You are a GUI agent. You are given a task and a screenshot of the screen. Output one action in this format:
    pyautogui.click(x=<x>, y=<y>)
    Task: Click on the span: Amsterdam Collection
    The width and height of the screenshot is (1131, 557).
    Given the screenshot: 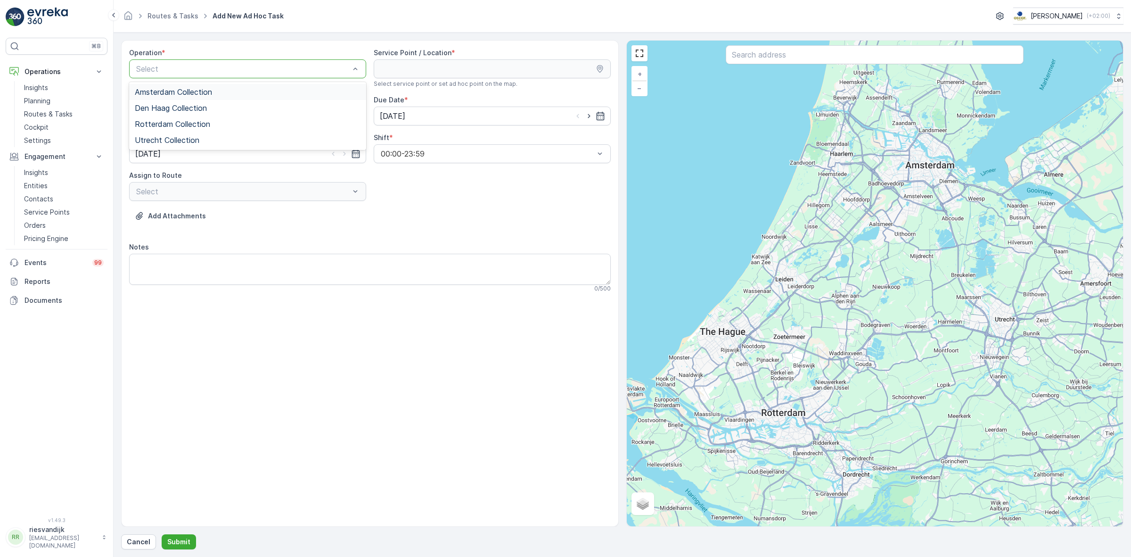 What is the action you would take?
    pyautogui.click(x=173, y=92)
    